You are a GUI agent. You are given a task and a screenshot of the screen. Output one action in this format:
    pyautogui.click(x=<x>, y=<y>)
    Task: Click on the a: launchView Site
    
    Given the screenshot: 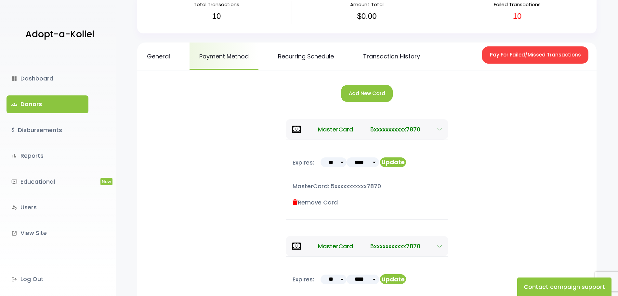 What is the action you would take?
    pyautogui.click(x=47, y=233)
    